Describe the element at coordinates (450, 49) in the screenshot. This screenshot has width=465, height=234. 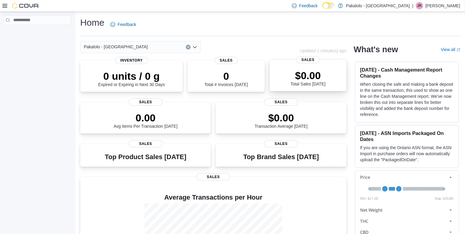
I see `a: View allExternal link` at that location.